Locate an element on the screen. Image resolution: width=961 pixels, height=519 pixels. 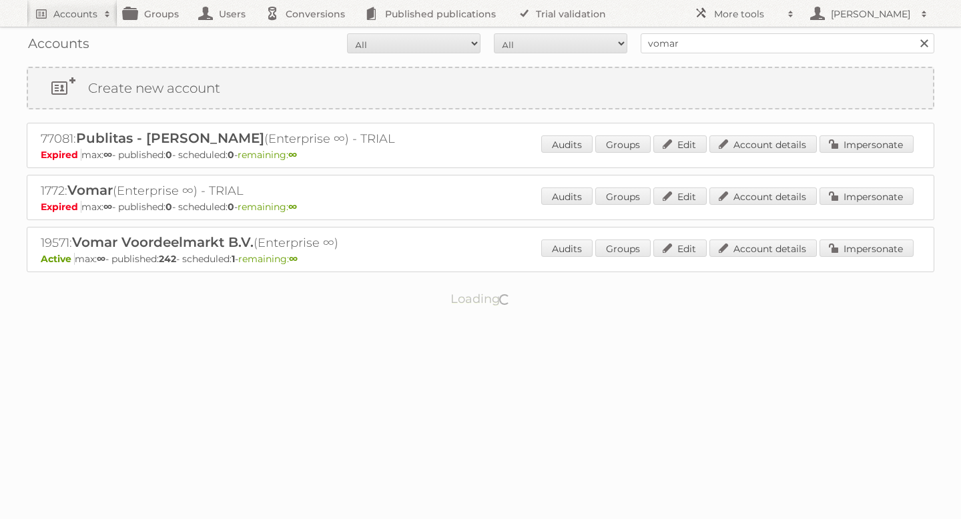
span: Vomar is located at coordinates (90, 190).